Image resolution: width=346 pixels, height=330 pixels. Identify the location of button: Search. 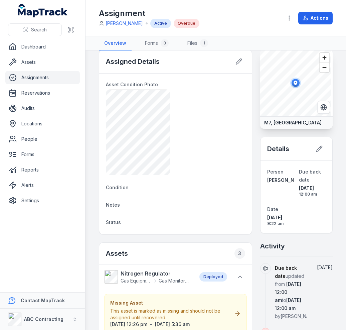
(35, 30).